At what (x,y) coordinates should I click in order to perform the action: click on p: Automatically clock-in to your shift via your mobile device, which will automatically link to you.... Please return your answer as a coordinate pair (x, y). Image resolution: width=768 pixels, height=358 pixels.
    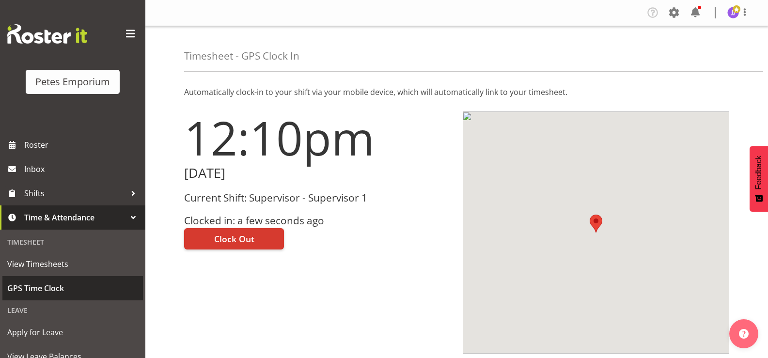
    Looking at the image, I should click on (456, 92).